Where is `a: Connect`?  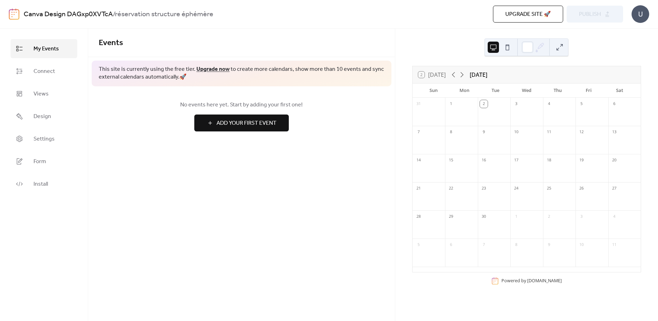 a: Connect is located at coordinates (44, 71).